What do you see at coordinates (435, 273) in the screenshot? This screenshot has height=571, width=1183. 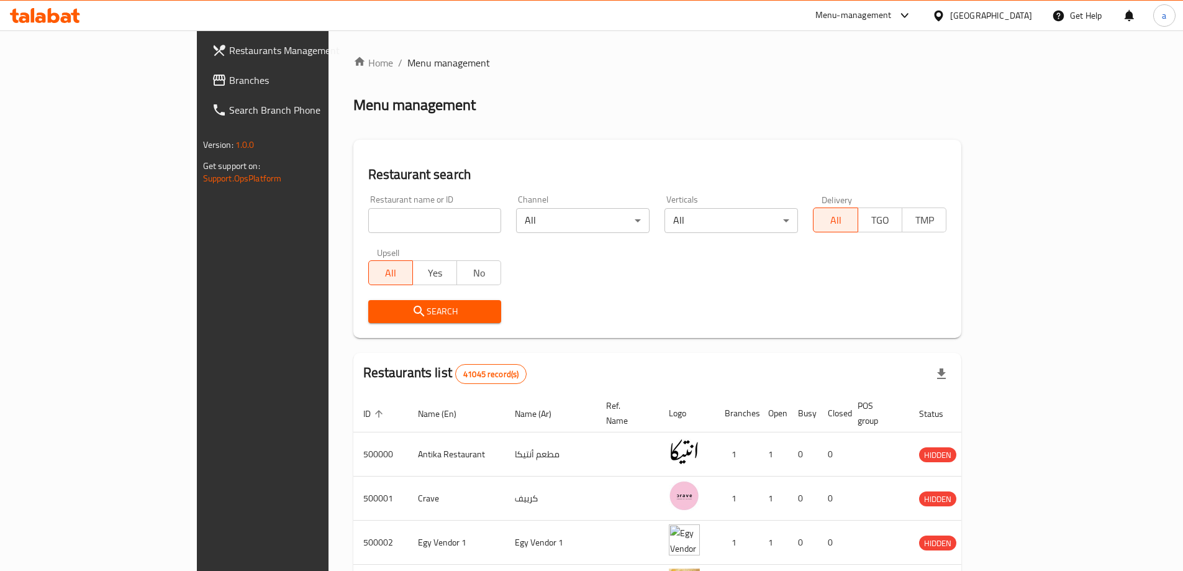 I see `span: Yes` at bounding box center [435, 273].